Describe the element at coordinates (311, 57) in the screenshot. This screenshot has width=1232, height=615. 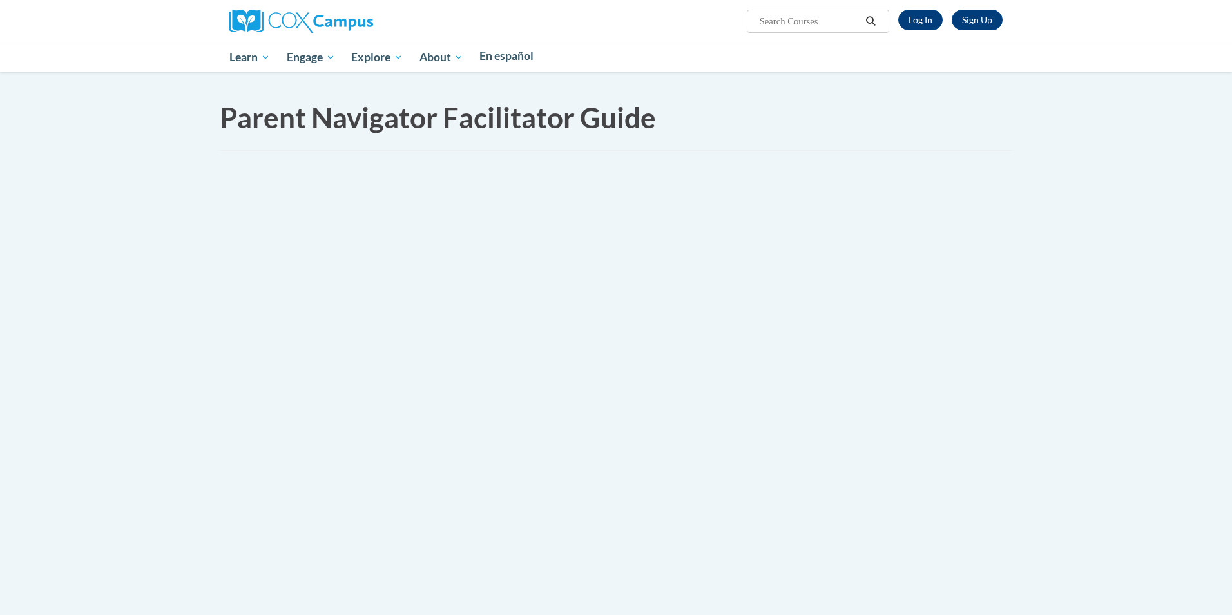
I see `a: Engage` at that location.